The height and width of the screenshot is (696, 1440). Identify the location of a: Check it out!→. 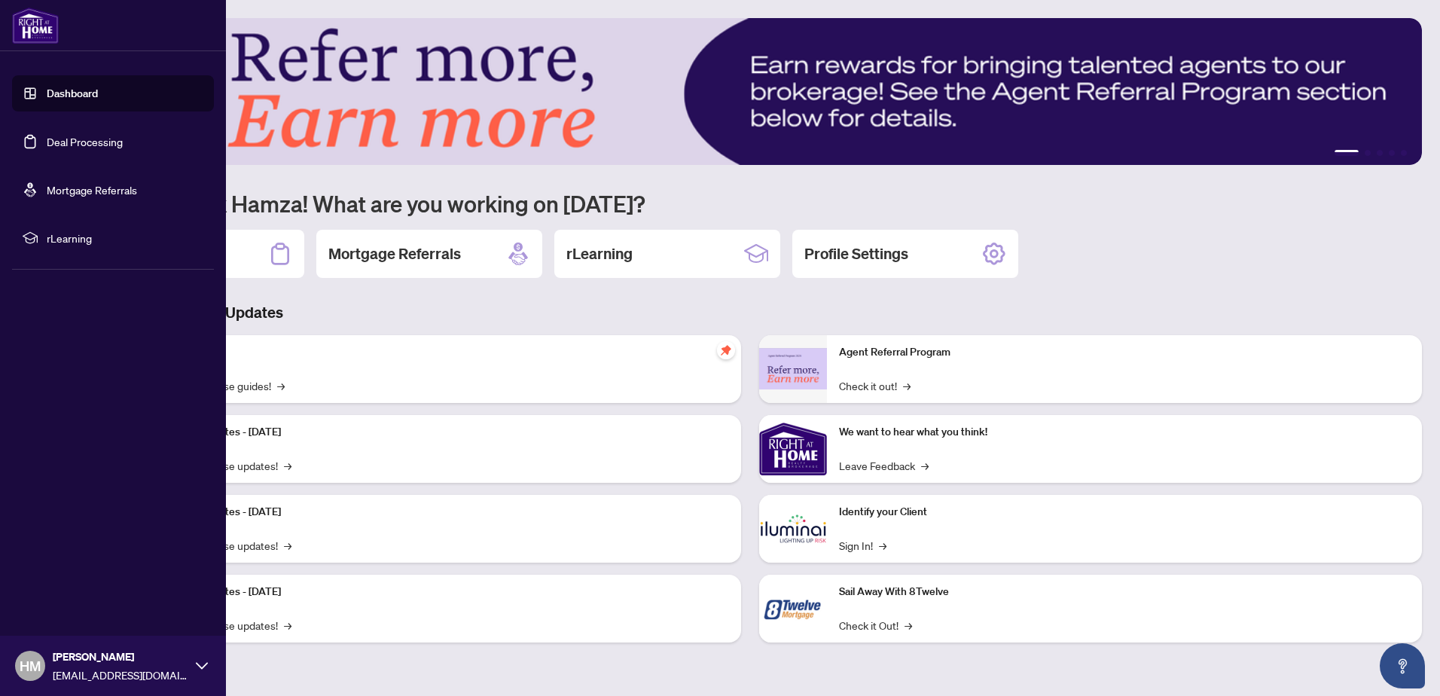
(874, 386).